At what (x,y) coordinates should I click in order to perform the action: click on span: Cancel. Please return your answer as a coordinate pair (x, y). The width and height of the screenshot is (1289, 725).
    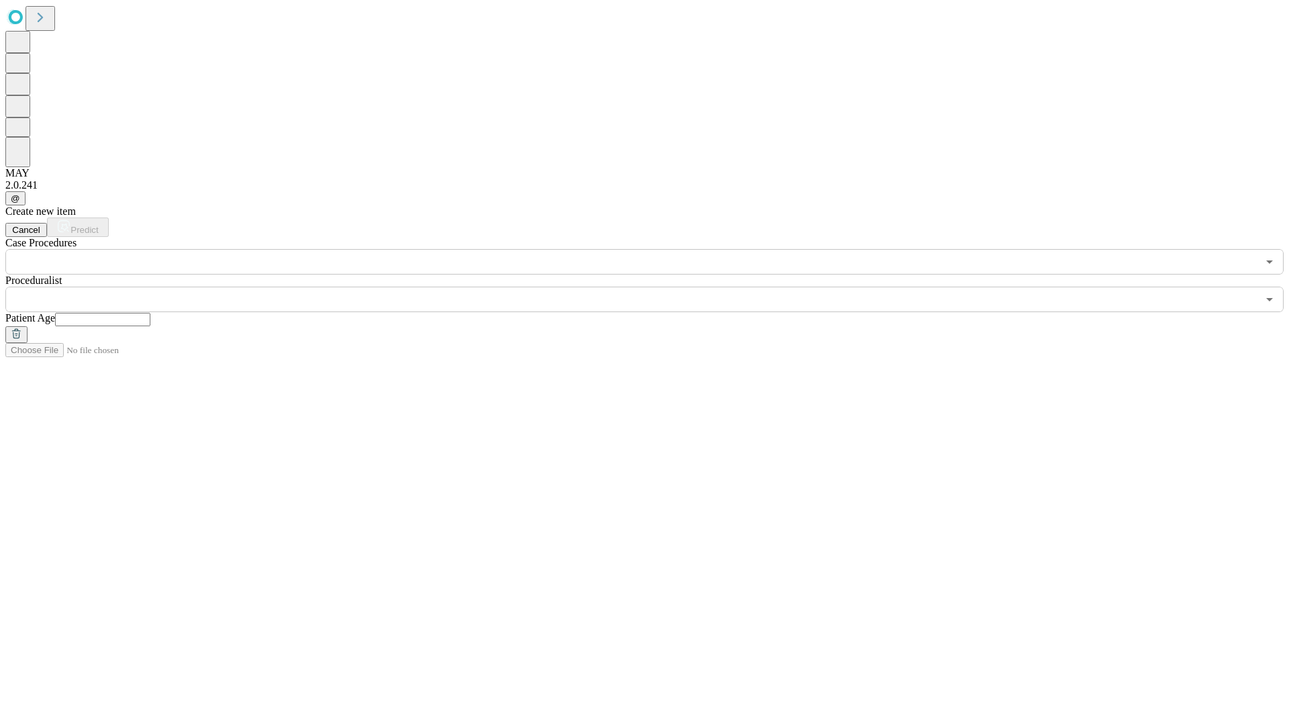
    Looking at the image, I should click on (26, 230).